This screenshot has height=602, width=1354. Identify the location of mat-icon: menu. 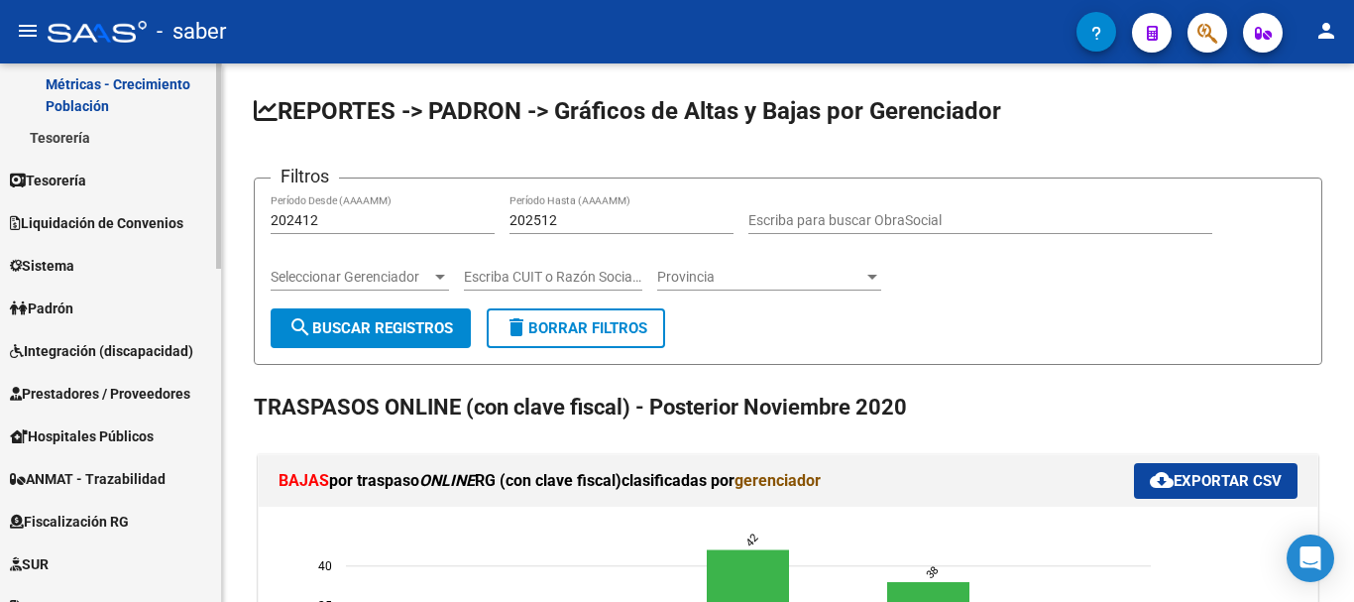
(28, 31).